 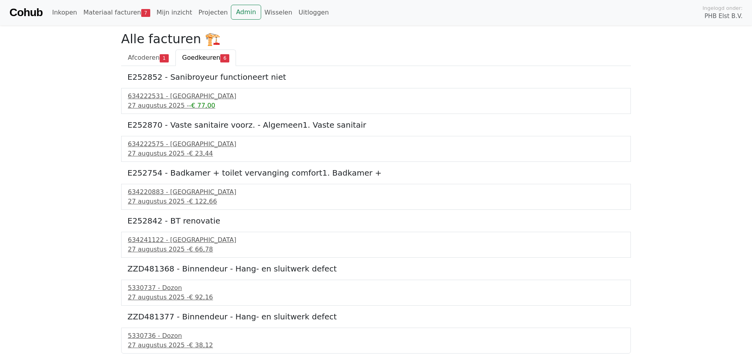 What do you see at coordinates (164, 58) in the screenshot?
I see `span: 1` at bounding box center [164, 58].